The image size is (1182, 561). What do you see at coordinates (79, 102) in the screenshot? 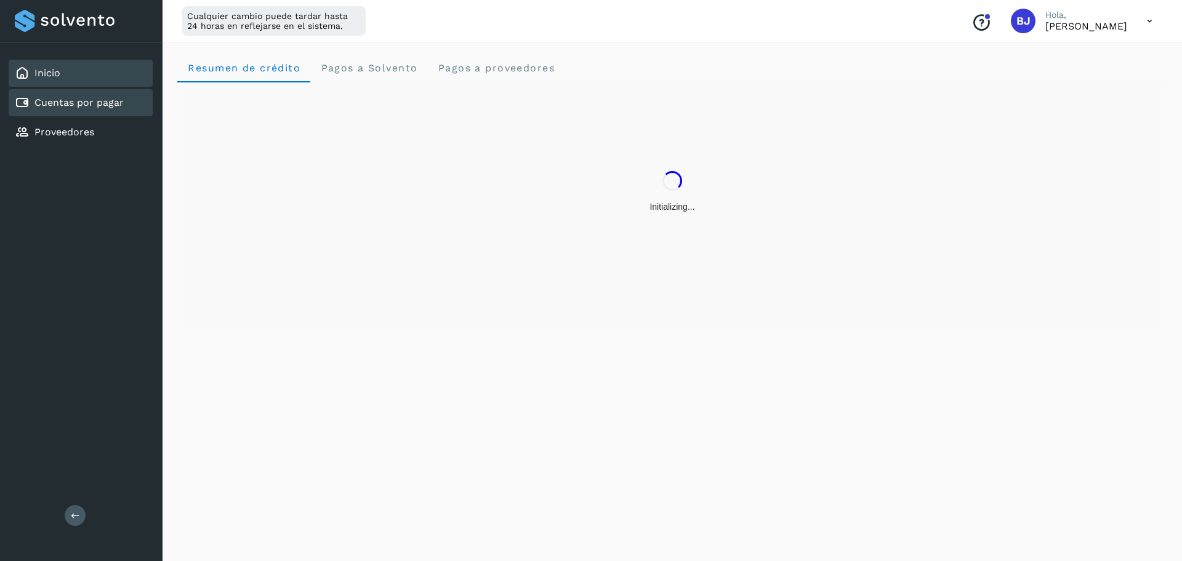
I see `a: Cuentas por pagar` at bounding box center [79, 102].